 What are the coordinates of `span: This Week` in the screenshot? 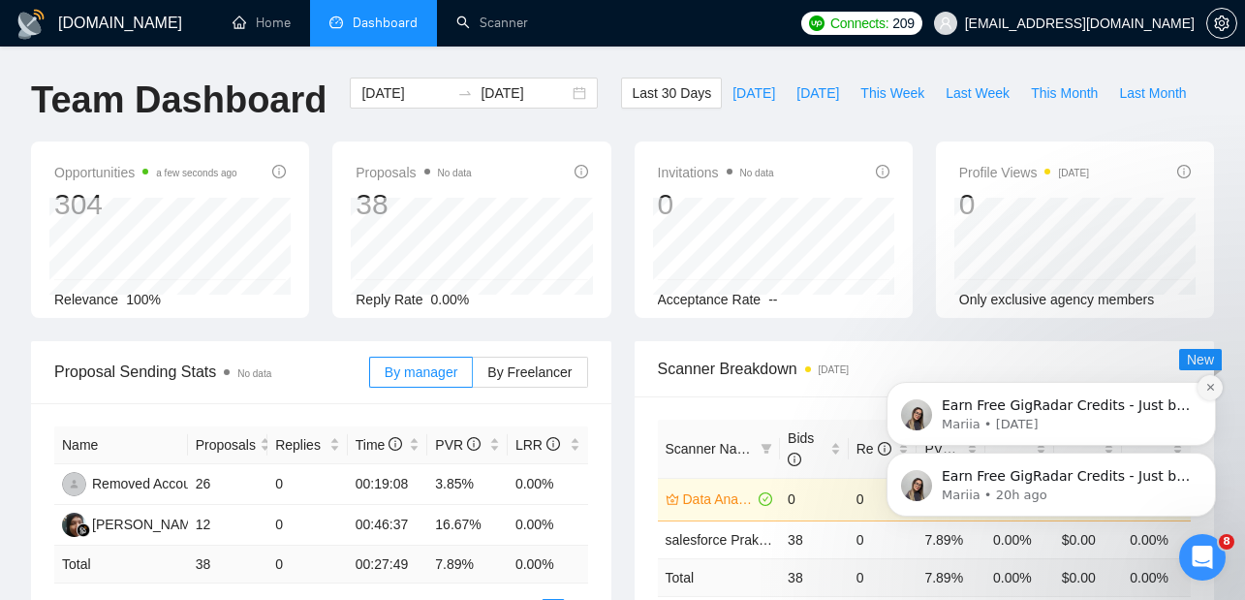 It's located at (892, 93).